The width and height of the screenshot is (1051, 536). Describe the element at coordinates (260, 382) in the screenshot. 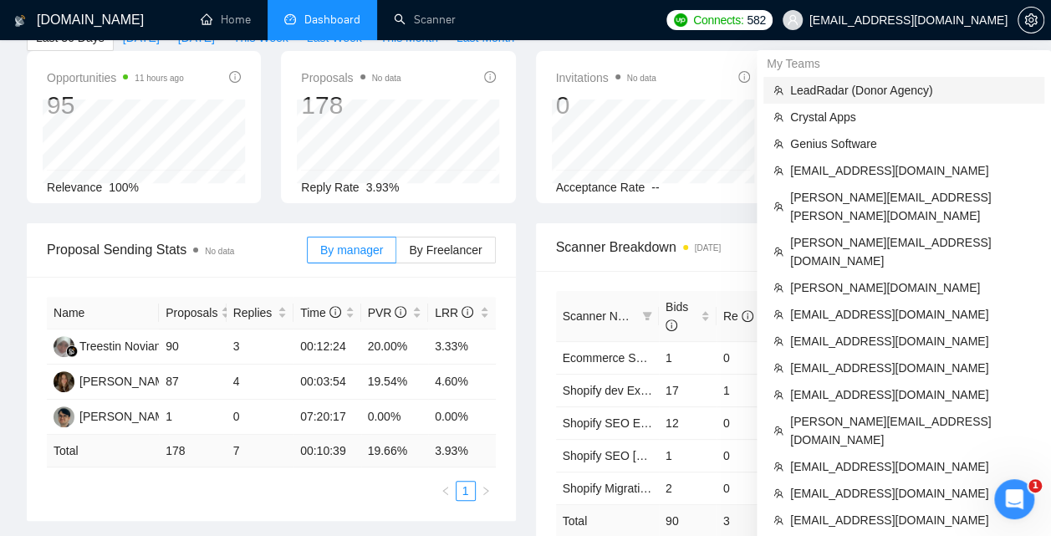

I see `td: 4` at that location.